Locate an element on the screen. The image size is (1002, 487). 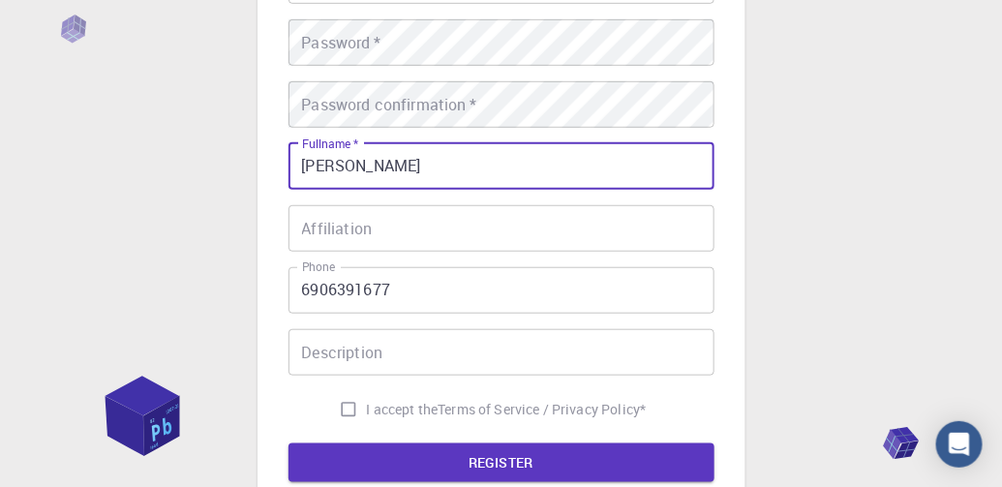
div: Open Intercom Messenger is located at coordinates (960, 445).